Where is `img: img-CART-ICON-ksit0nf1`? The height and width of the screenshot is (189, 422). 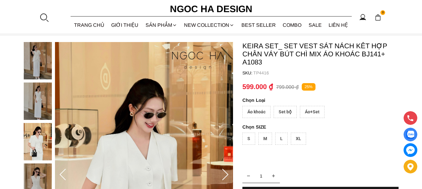
img: img-CART-ICON-ksit0nf1 is located at coordinates (378, 17).